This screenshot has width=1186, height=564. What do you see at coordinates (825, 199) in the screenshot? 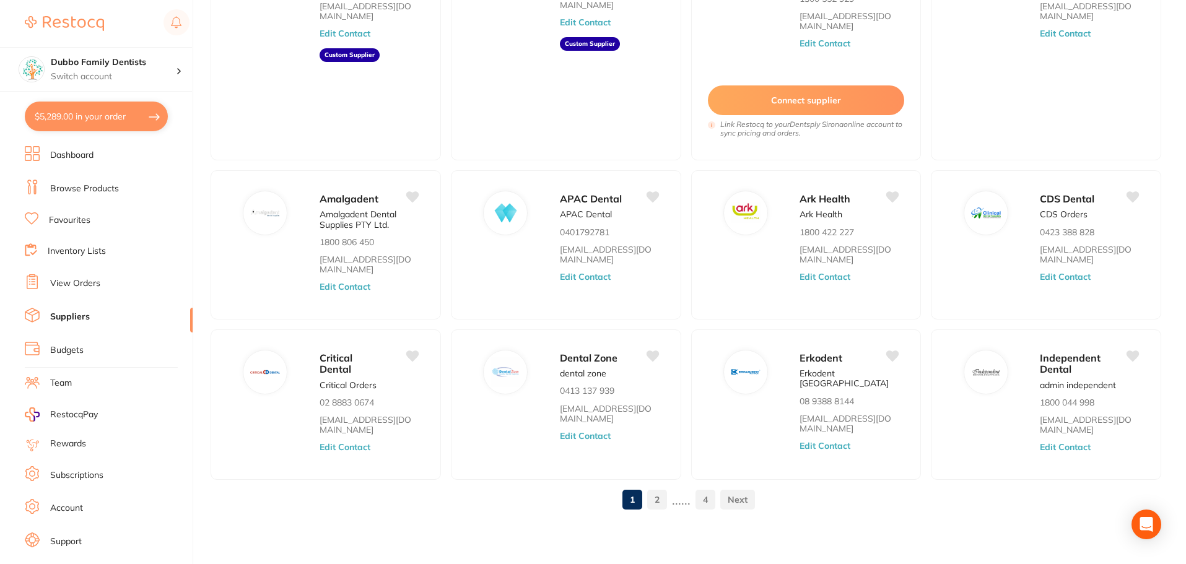
I see `span: Ark Health` at bounding box center [825, 199].